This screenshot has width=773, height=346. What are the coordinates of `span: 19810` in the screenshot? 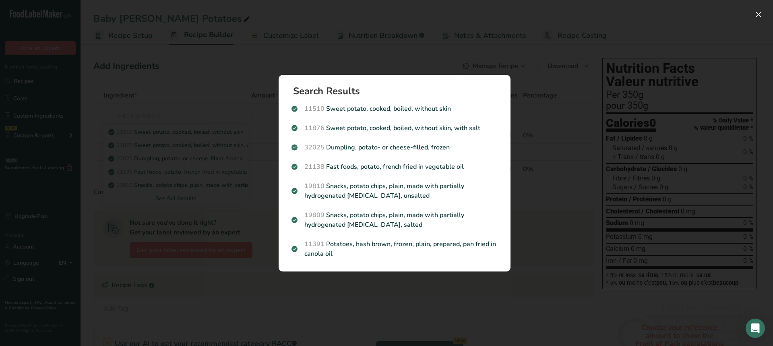 It's located at (315, 186).